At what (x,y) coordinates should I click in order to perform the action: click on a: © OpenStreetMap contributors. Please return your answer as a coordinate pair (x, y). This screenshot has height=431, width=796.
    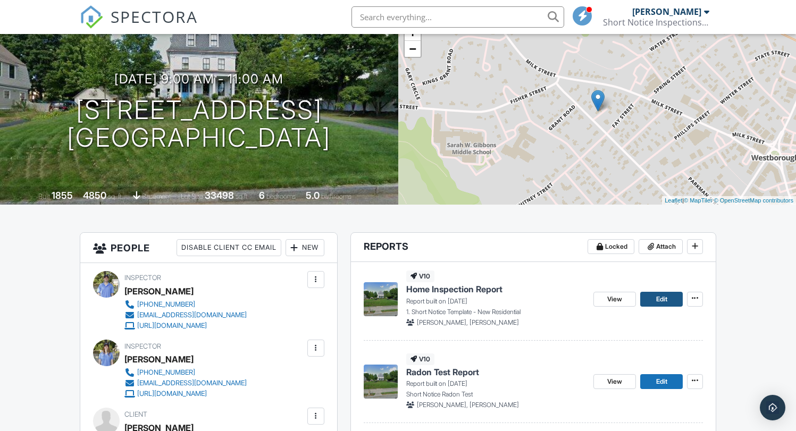
    Looking at the image, I should click on (753, 200).